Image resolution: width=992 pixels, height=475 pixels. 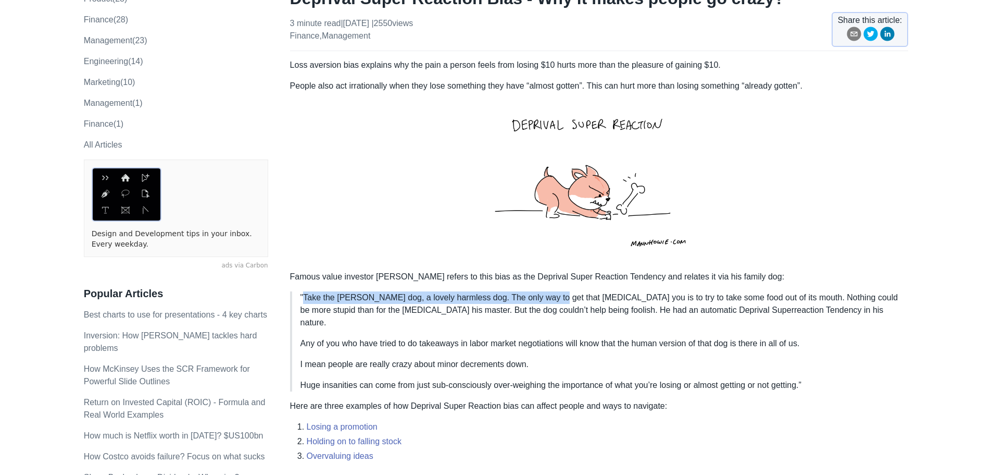 What do you see at coordinates (175, 456) in the screenshot?
I see `a: How Costco avoids failure? Focus on what sucks` at bounding box center [175, 456].